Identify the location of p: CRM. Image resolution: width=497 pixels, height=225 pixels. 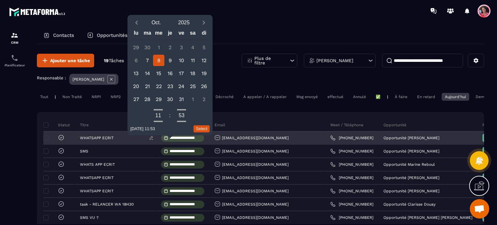
(15, 42).